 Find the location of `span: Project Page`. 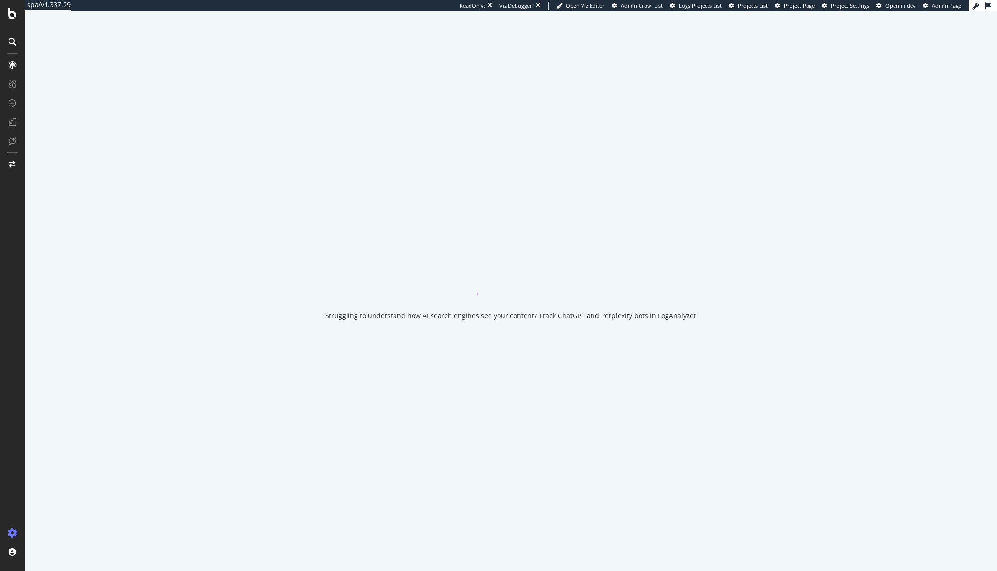

span: Project Page is located at coordinates (799, 5).